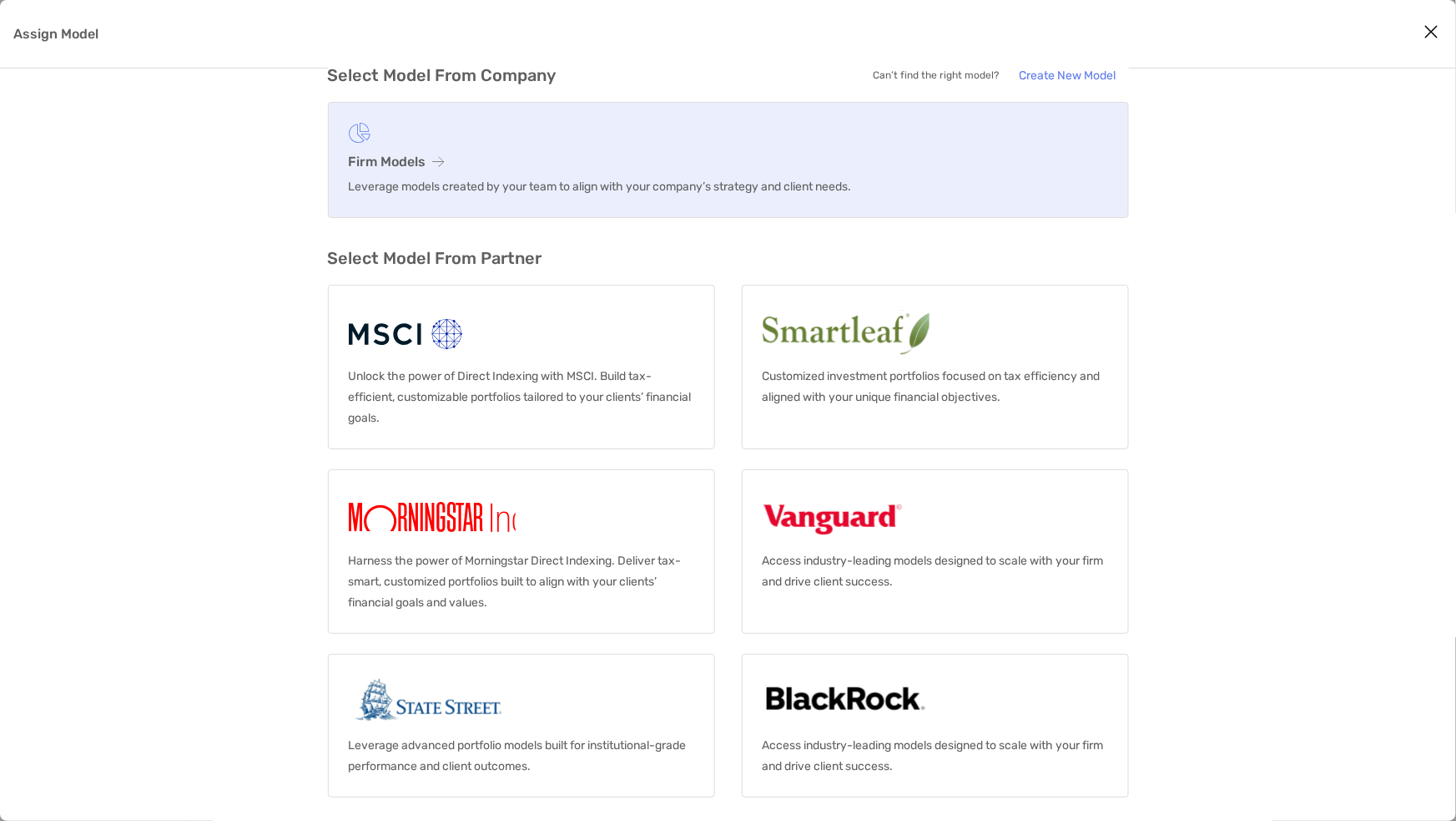 The width and height of the screenshot is (1456, 821). Describe the element at coordinates (56, 33) in the screenshot. I see `p: Assign Model` at that location.